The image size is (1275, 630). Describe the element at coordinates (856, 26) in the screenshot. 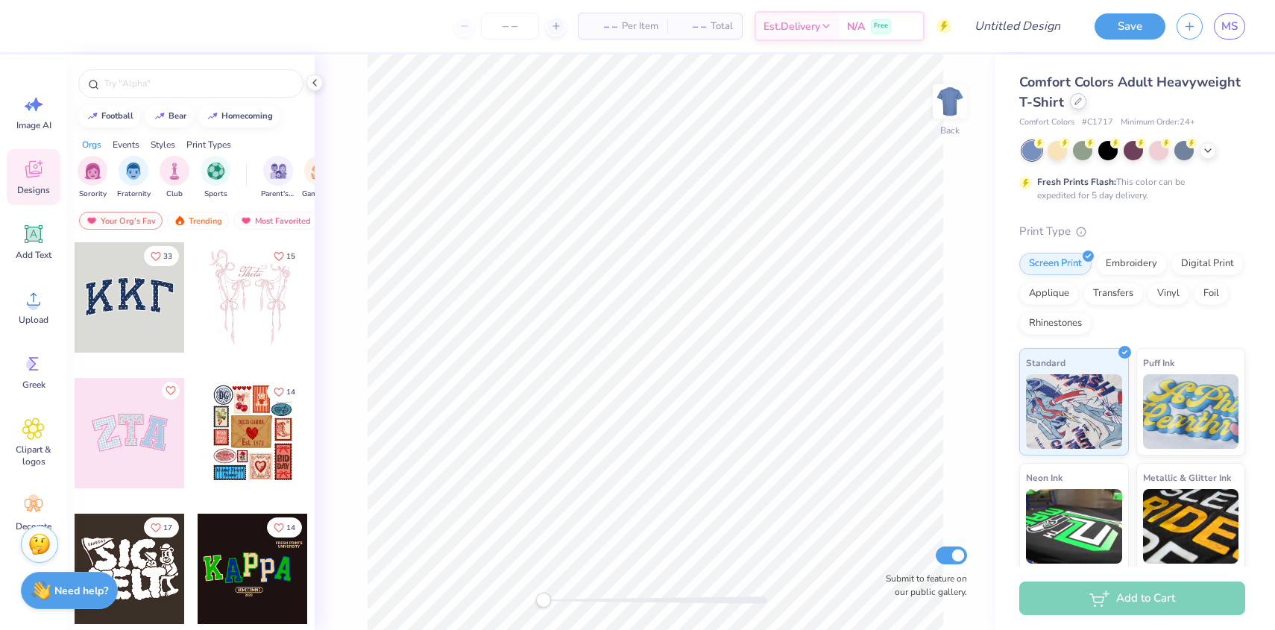

I see `span: N/A` at that location.